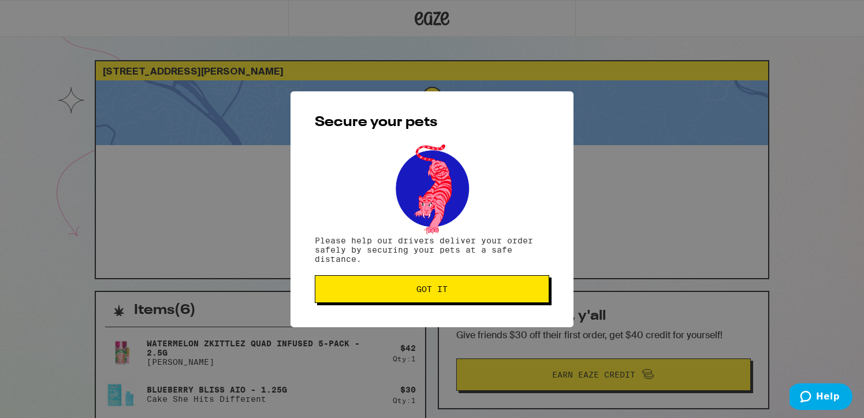  What do you see at coordinates (432, 289) in the screenshot?
I see `button: Got it` at bounding box center [432, 289].